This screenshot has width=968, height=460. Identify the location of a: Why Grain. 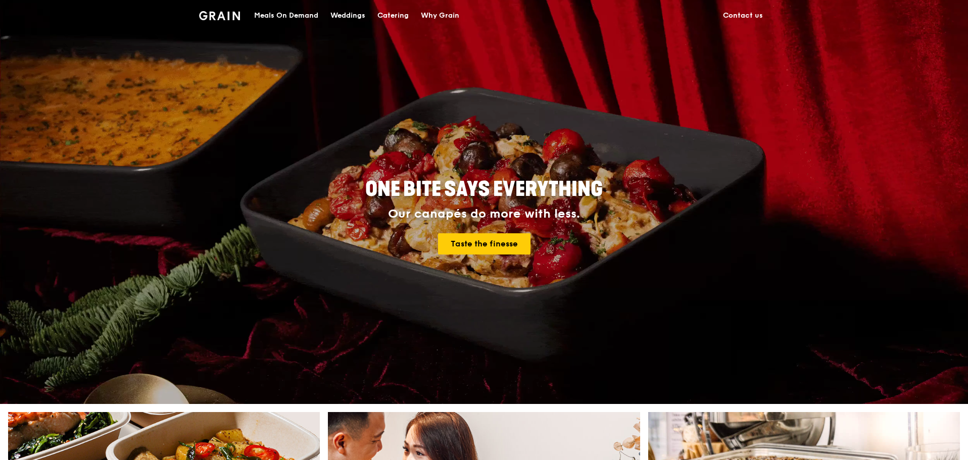
(440, 16).